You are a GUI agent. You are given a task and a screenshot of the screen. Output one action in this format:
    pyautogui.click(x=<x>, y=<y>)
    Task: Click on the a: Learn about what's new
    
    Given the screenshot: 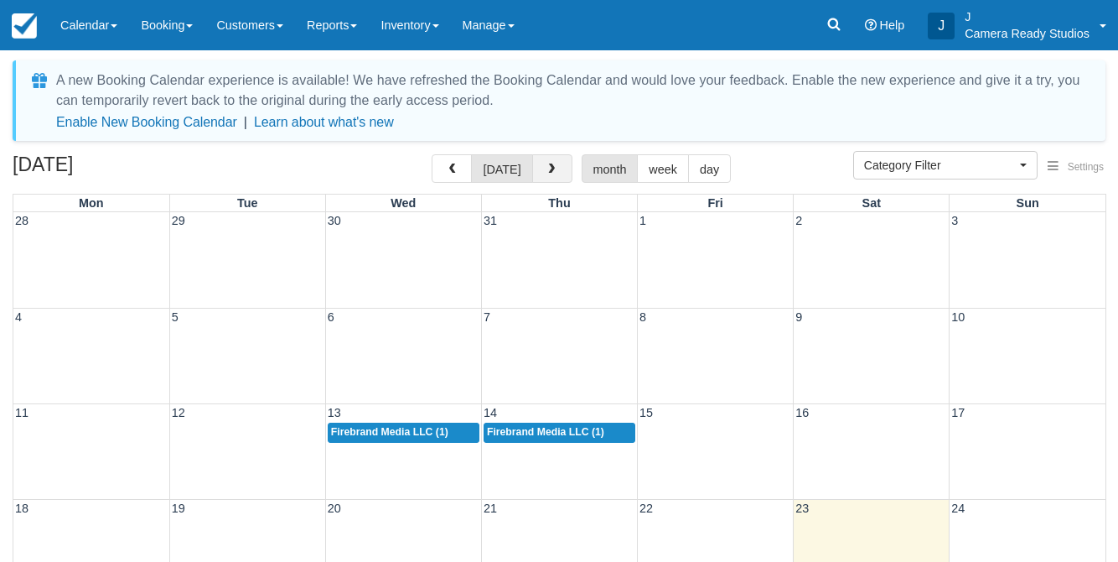 What is the action you would take?
    pyautogui.click(x=324, y=122)
    